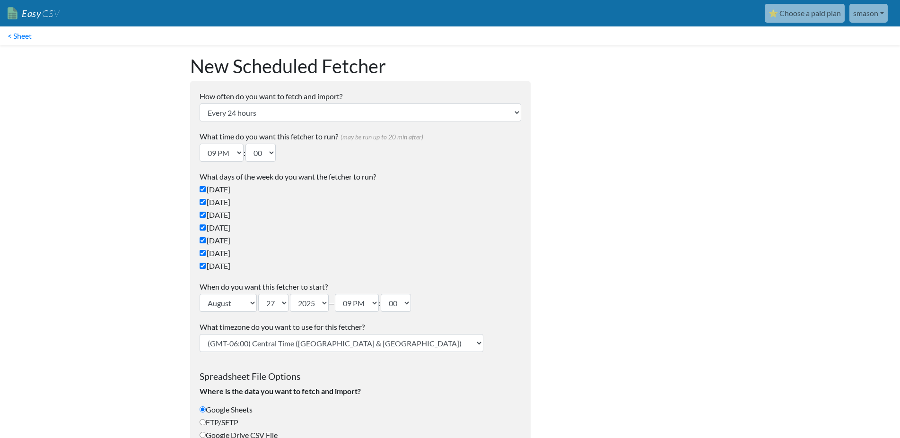 Image resolution: width=900 pixels, height=438 pixels. Describe the element at coordinates (202, 435) in the screenshot. I see `input: Google Drive CSV File` at that location.